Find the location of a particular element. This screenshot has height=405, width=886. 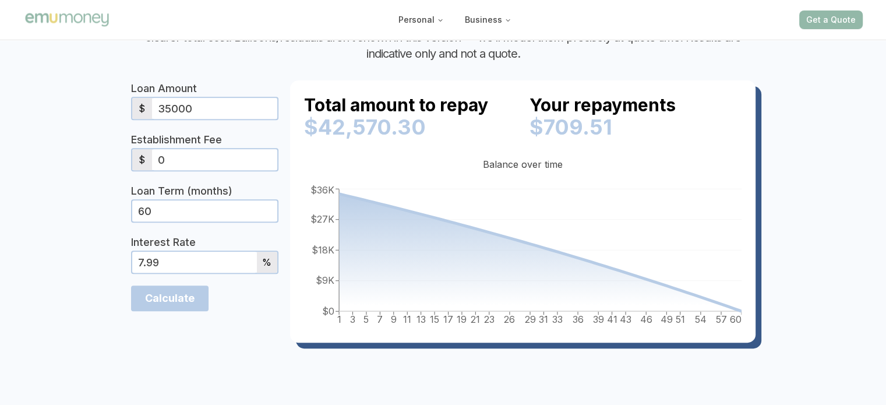

tspan: 23 is located at coordinates (489, 319).